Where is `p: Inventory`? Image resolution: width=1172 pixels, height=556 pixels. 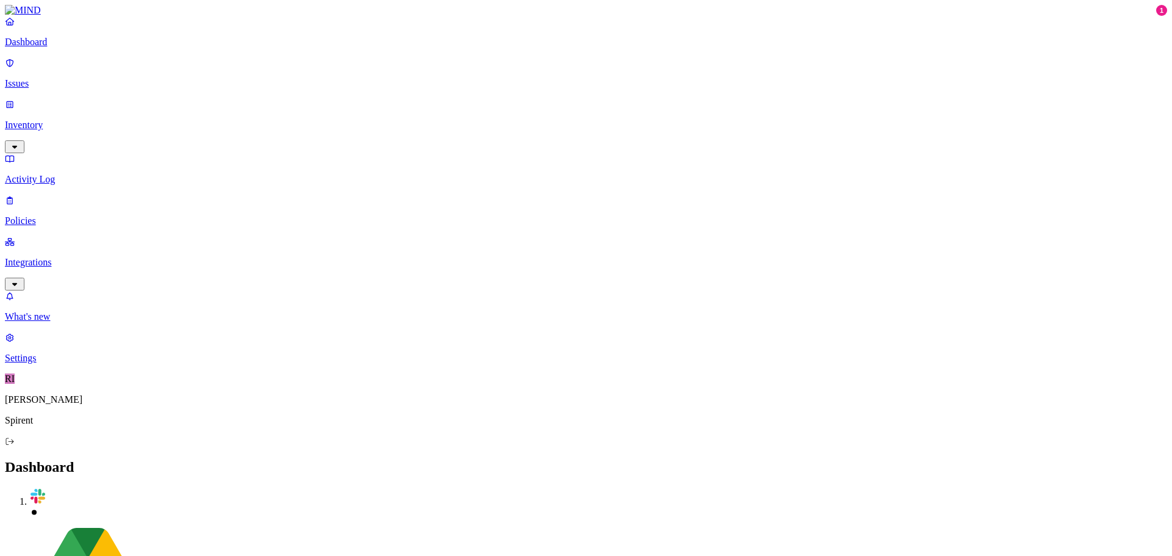
p: Inventory is located at coordinates (586, 125).